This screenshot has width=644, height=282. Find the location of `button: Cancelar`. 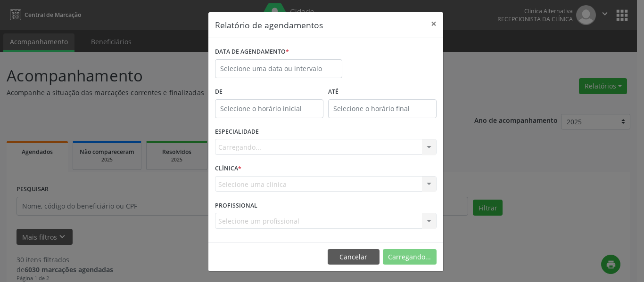

button: Cancelar is located at coordinates (354, 257).